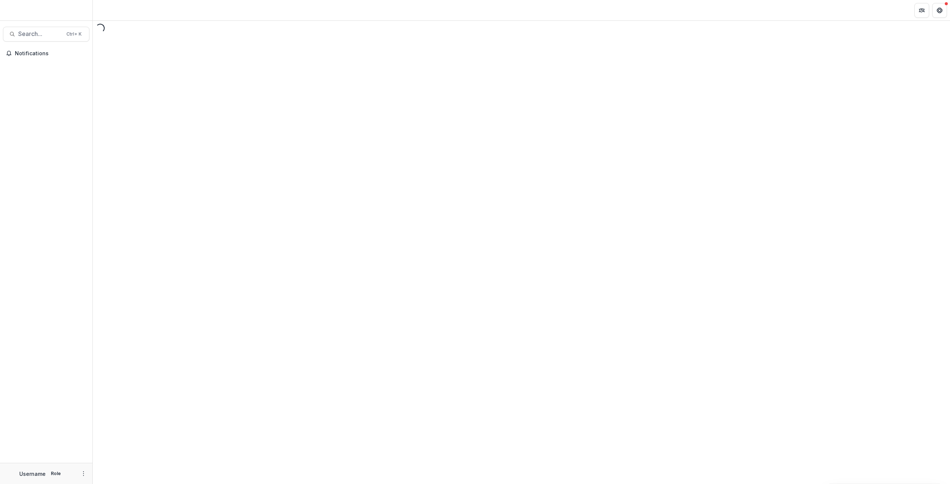 This screenshot has height=484, width=950. I want to click on button: Partners, so click(922, 10).